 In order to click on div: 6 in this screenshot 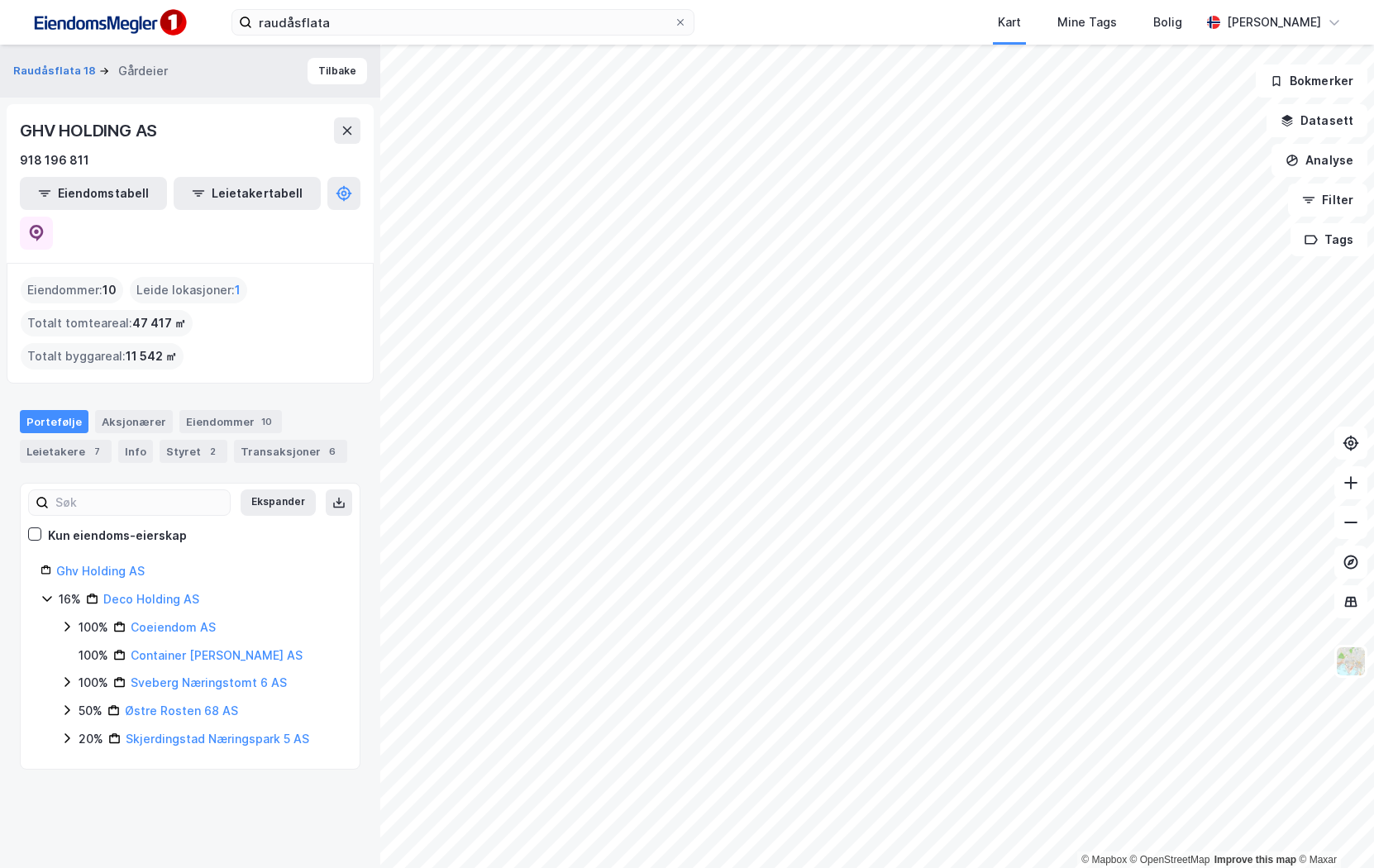, I will do `click(332, 451)`.